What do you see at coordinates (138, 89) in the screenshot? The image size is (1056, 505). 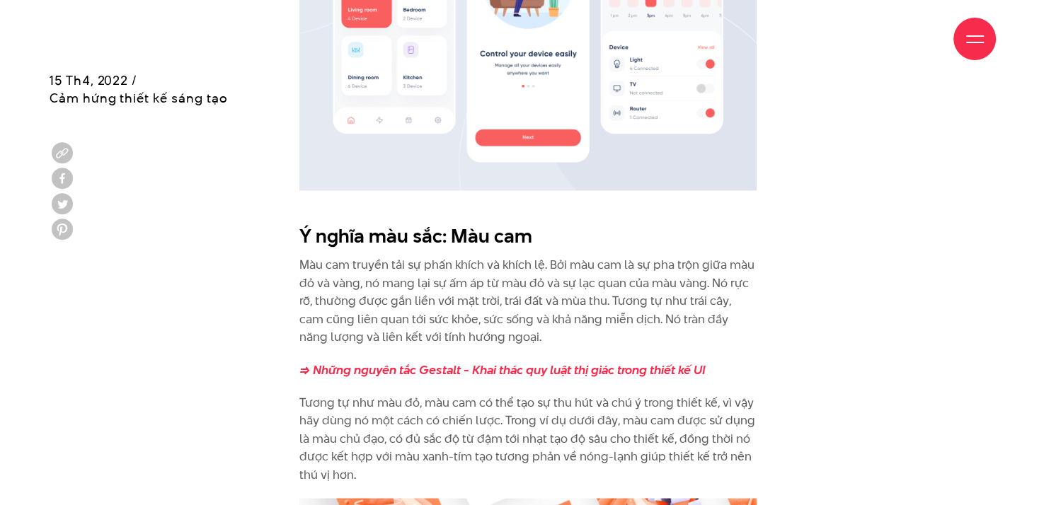 I see `span: 15 Th4, 2022 / Cảm hứng thiết kế sáng tạo` at bounding box center [138, 89].